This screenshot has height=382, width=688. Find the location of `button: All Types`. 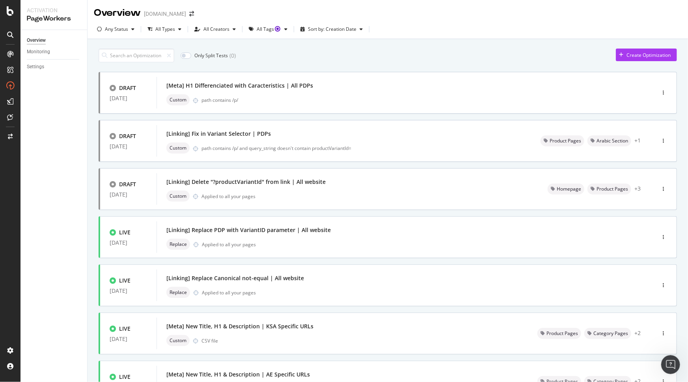

button: All Types is located at coordinates (164, 29).